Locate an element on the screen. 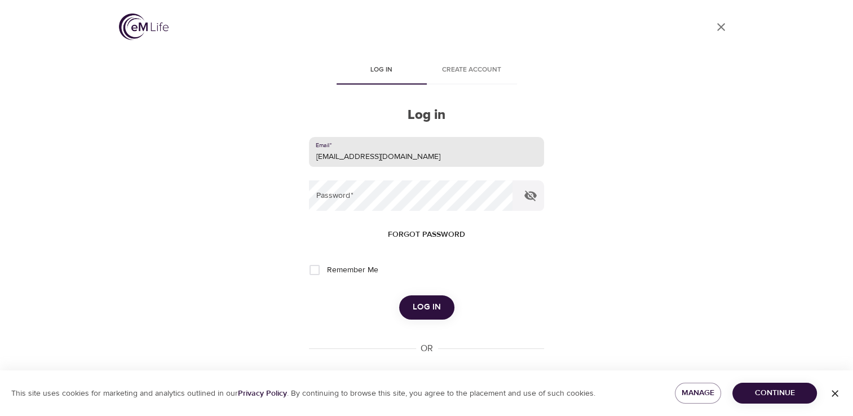 This screenshot has width=853, height=416. span: Remember Me is located at coordinates (352, 270).